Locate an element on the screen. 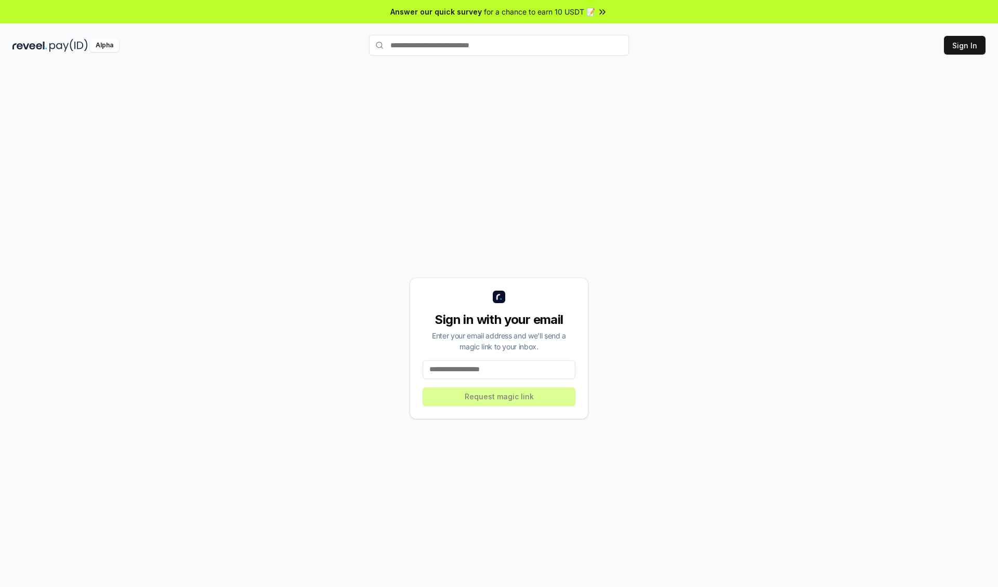 Image resolution: width=998 pixels, height=587 pixels. span: Answer our quick survey is located at coordinates (436, 11).